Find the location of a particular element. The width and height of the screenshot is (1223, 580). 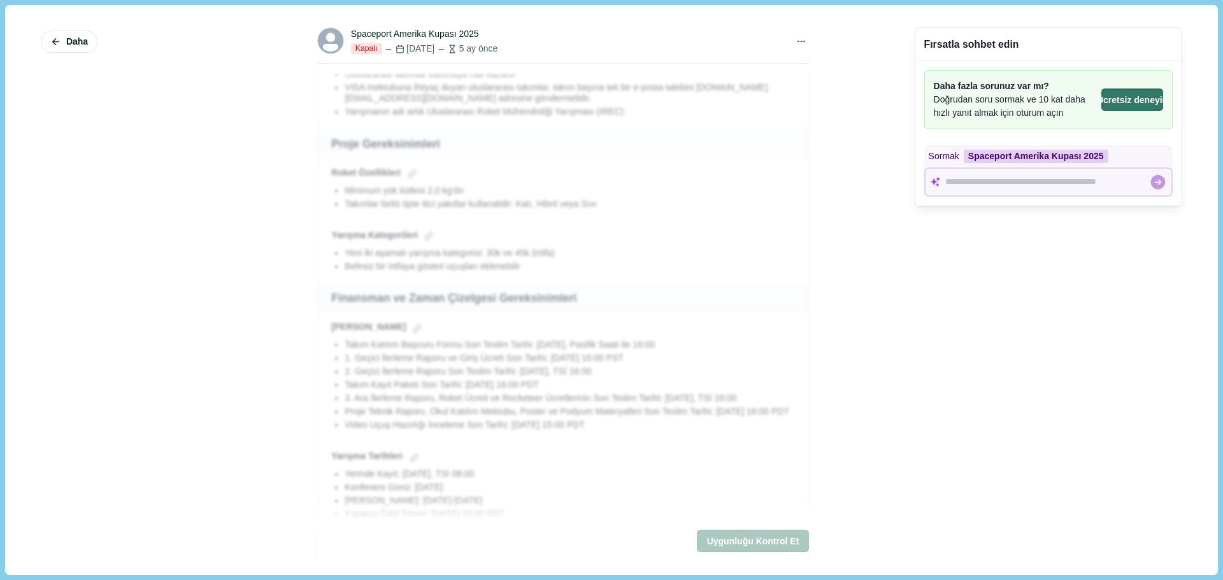

button: Uygunluğu Kontrol Et is located at coordinates (753, 542).